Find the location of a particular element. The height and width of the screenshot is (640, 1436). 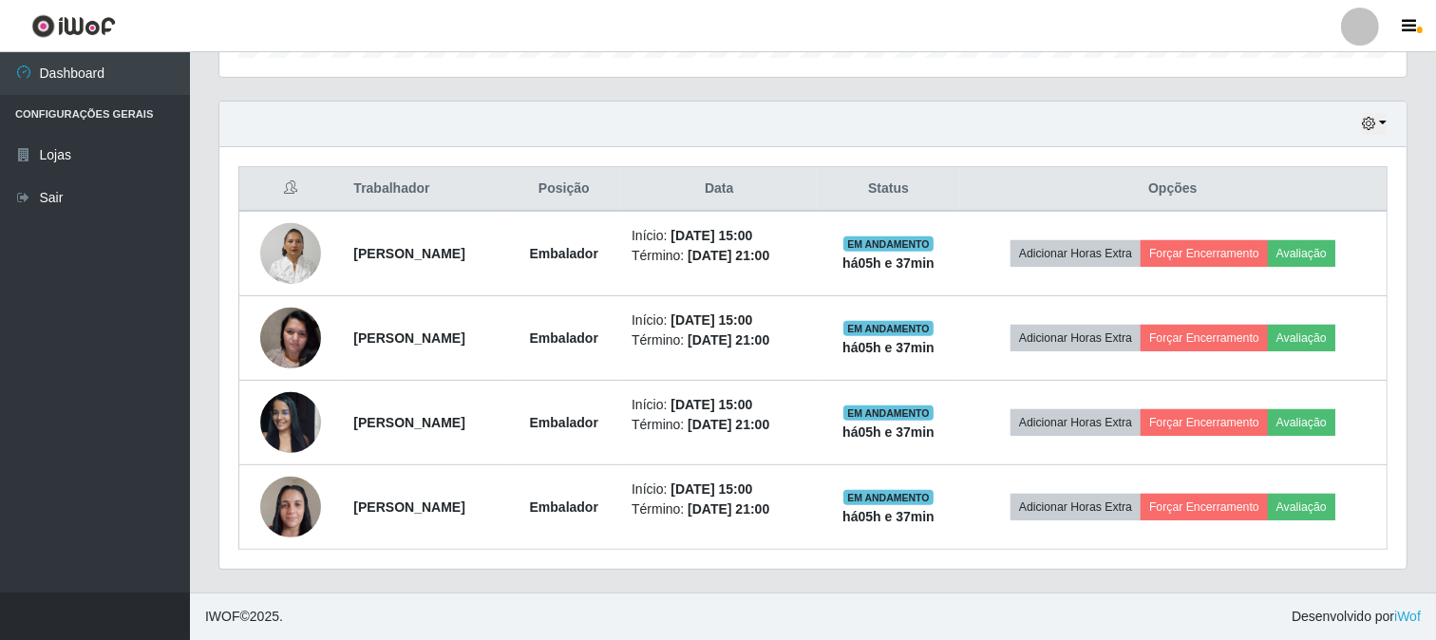

th: Posição is located at coordinates (564, 189).